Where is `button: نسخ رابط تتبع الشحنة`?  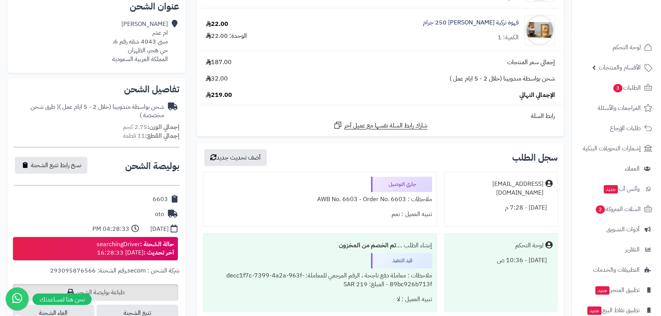
button: نسخ رابط تتبع الشحنة is located at coordinates (51, 165).